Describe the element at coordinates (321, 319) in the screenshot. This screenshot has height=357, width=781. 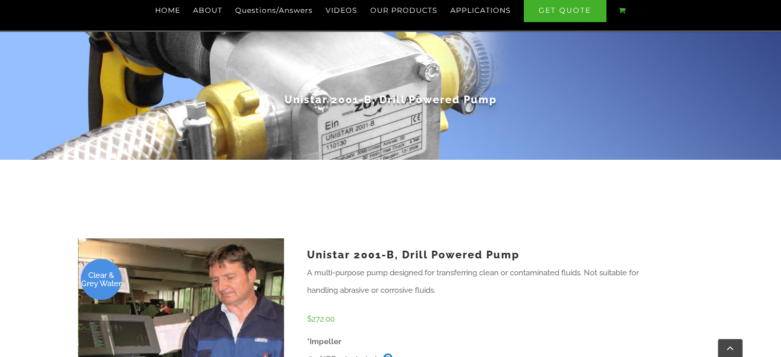
I see `bdi: 272.00` at that location.